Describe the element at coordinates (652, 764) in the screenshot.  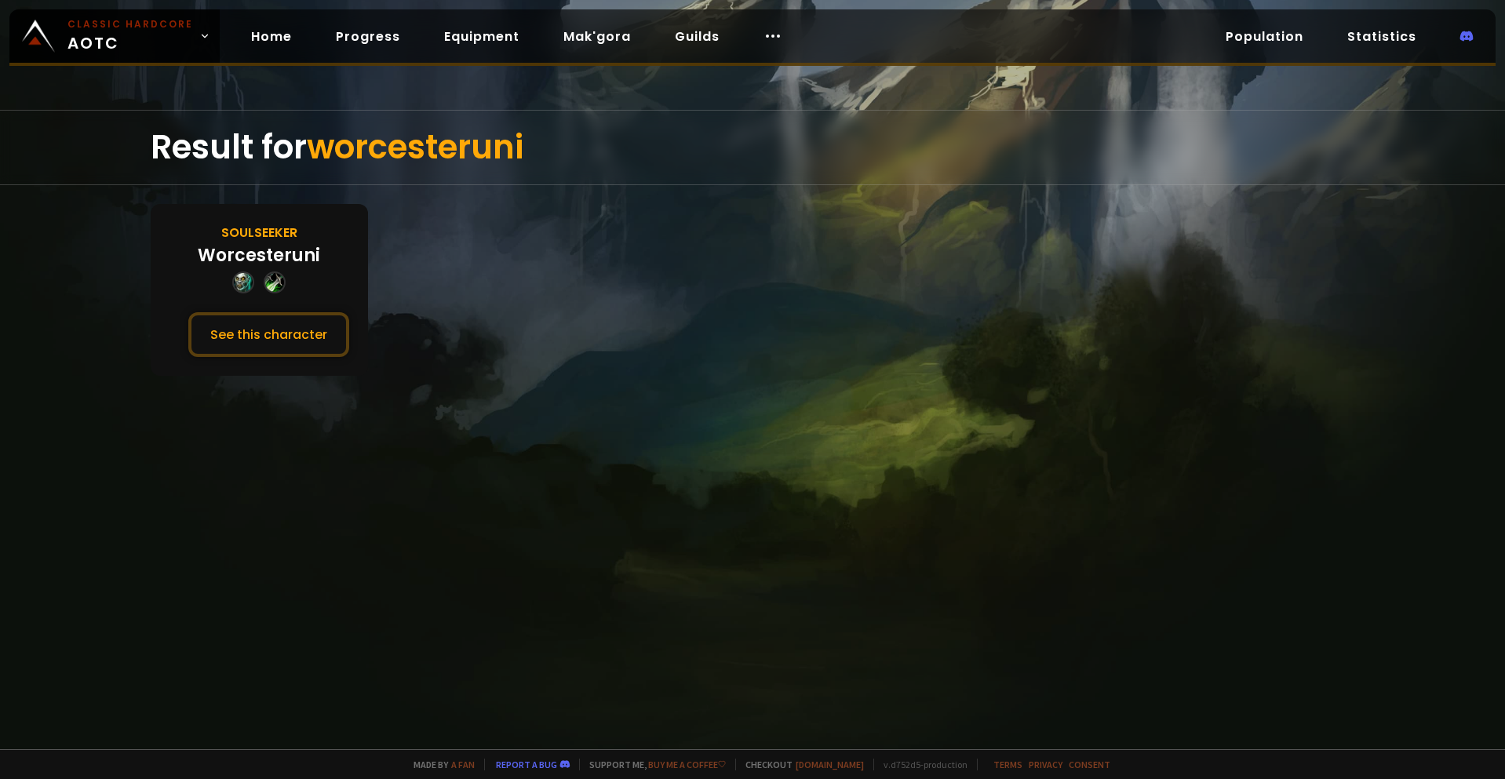
I see `span: Support me,` at that location.